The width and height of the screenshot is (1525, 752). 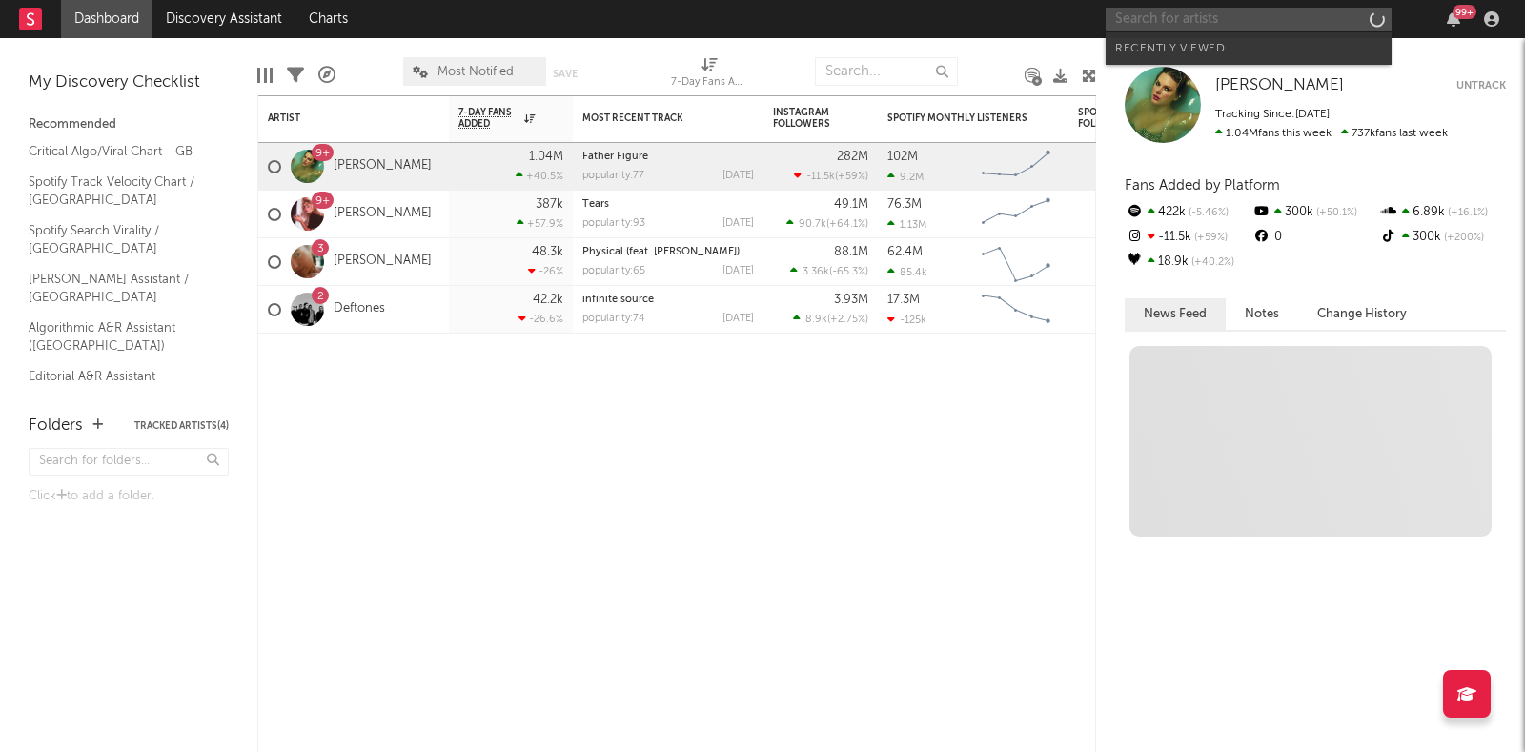 I want to click on span: Fans Added by Platform, so click(x=1202, y=185).